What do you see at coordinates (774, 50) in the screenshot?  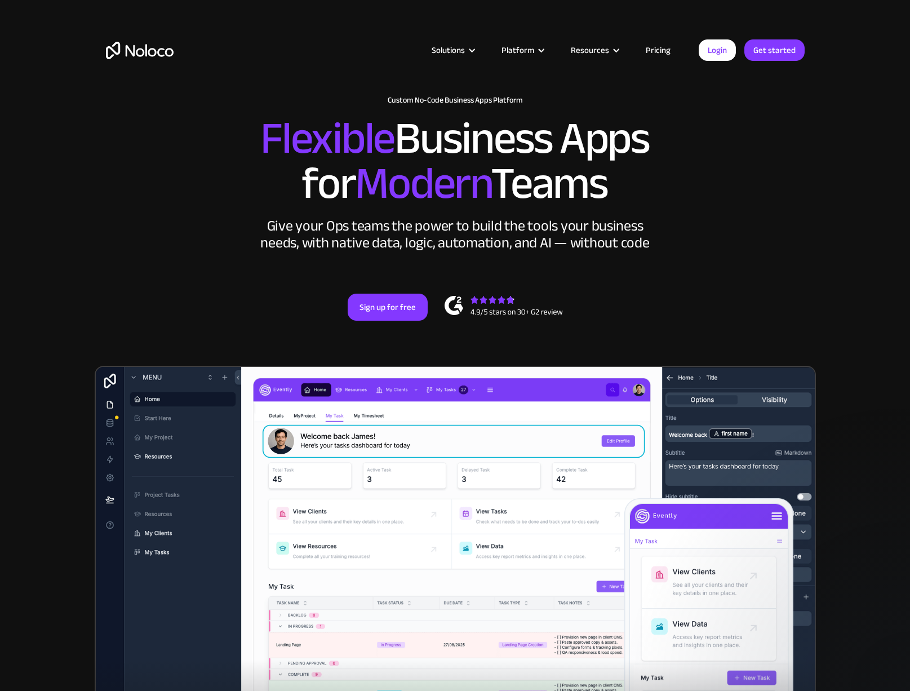 I see `a: Get started` at bounding box center [774, 50].